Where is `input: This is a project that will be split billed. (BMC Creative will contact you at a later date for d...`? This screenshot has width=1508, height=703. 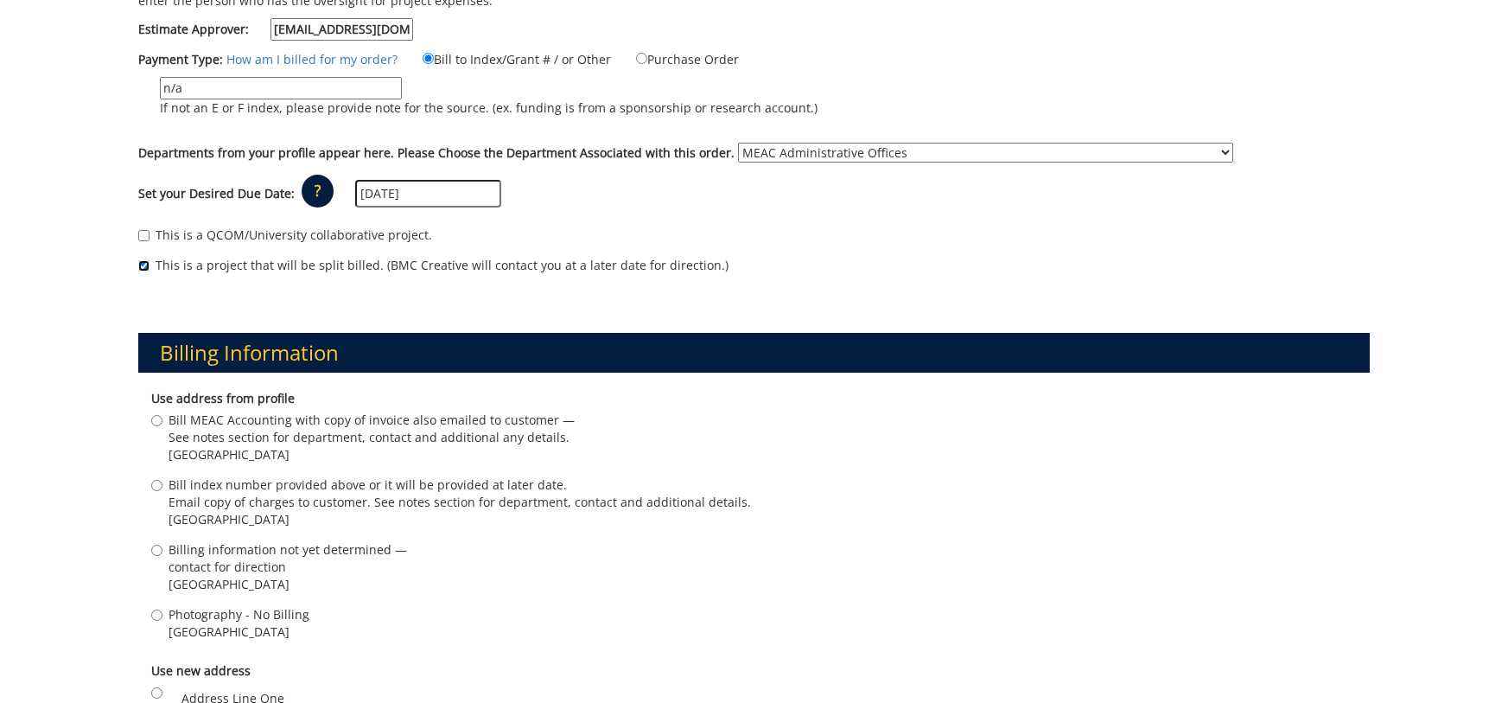
input: This is a project that will be split billed. (BMC Creative will contact you at a later date for d... is located at coordinates (143, 265).